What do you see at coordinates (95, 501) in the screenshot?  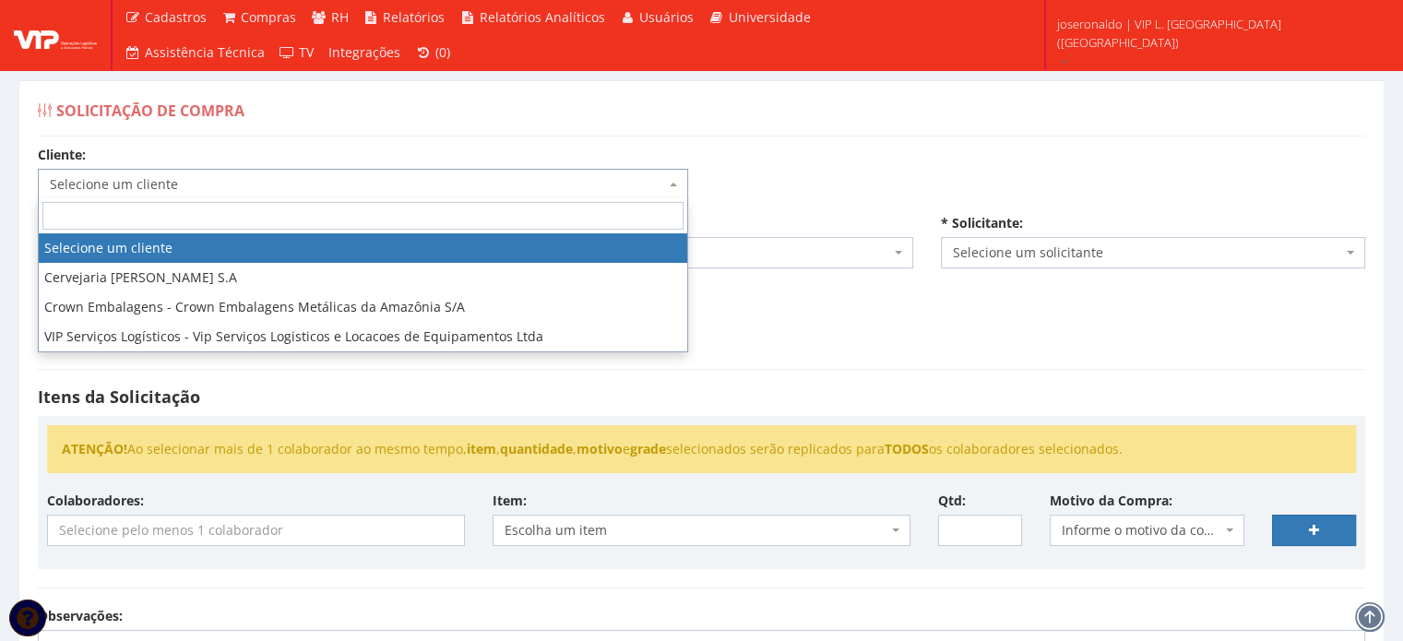 I see `label: Colaboradores:` at bounding box center [95, 501].